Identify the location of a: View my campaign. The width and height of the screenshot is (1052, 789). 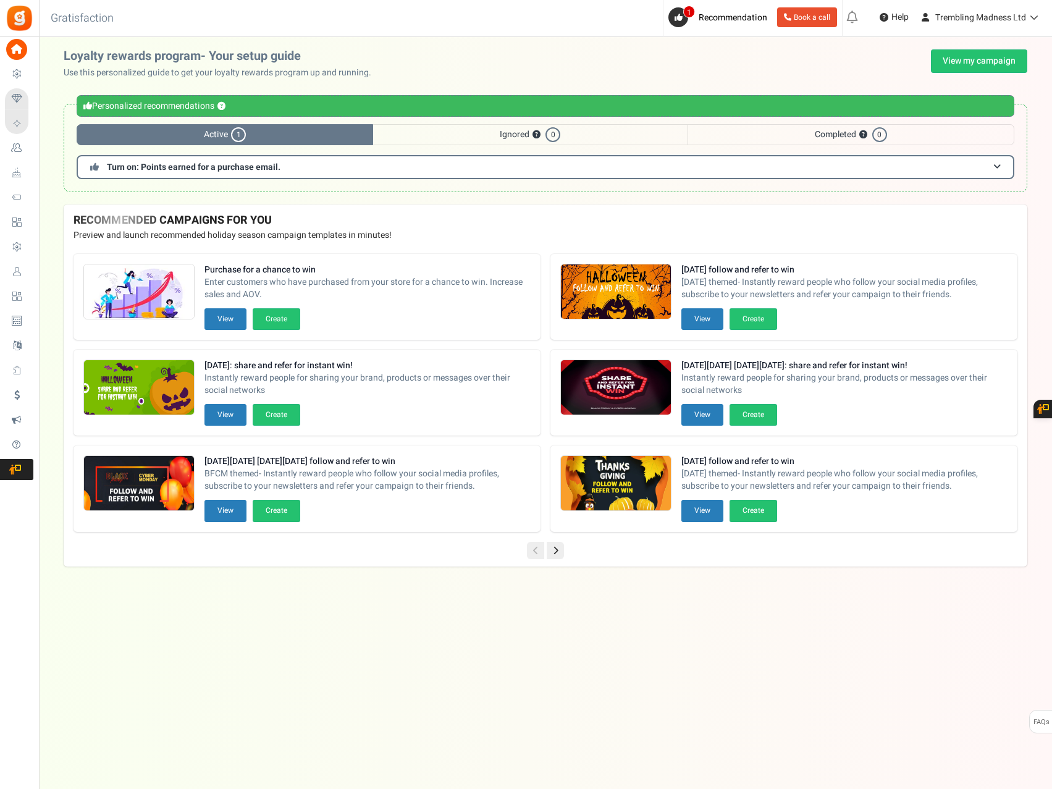
(979, 61).